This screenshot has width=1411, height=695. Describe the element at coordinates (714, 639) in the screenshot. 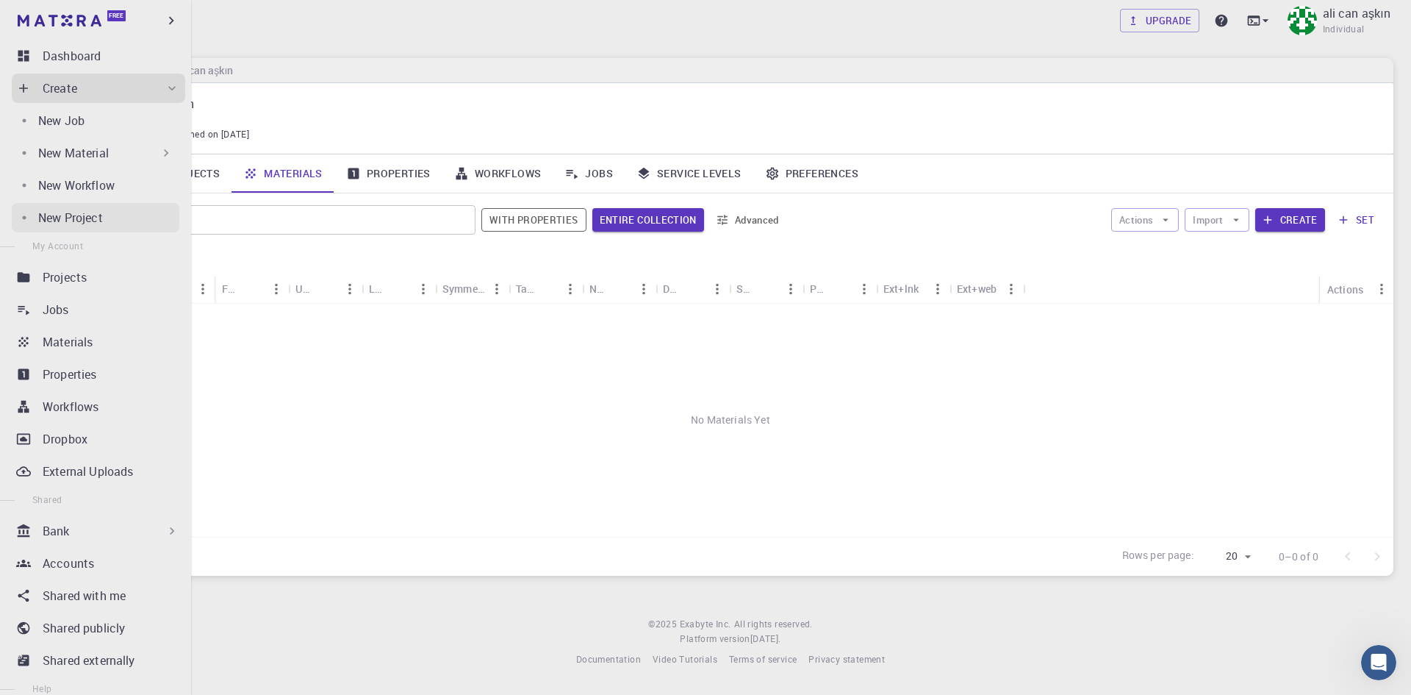

I see `span: Platform version` at that location.